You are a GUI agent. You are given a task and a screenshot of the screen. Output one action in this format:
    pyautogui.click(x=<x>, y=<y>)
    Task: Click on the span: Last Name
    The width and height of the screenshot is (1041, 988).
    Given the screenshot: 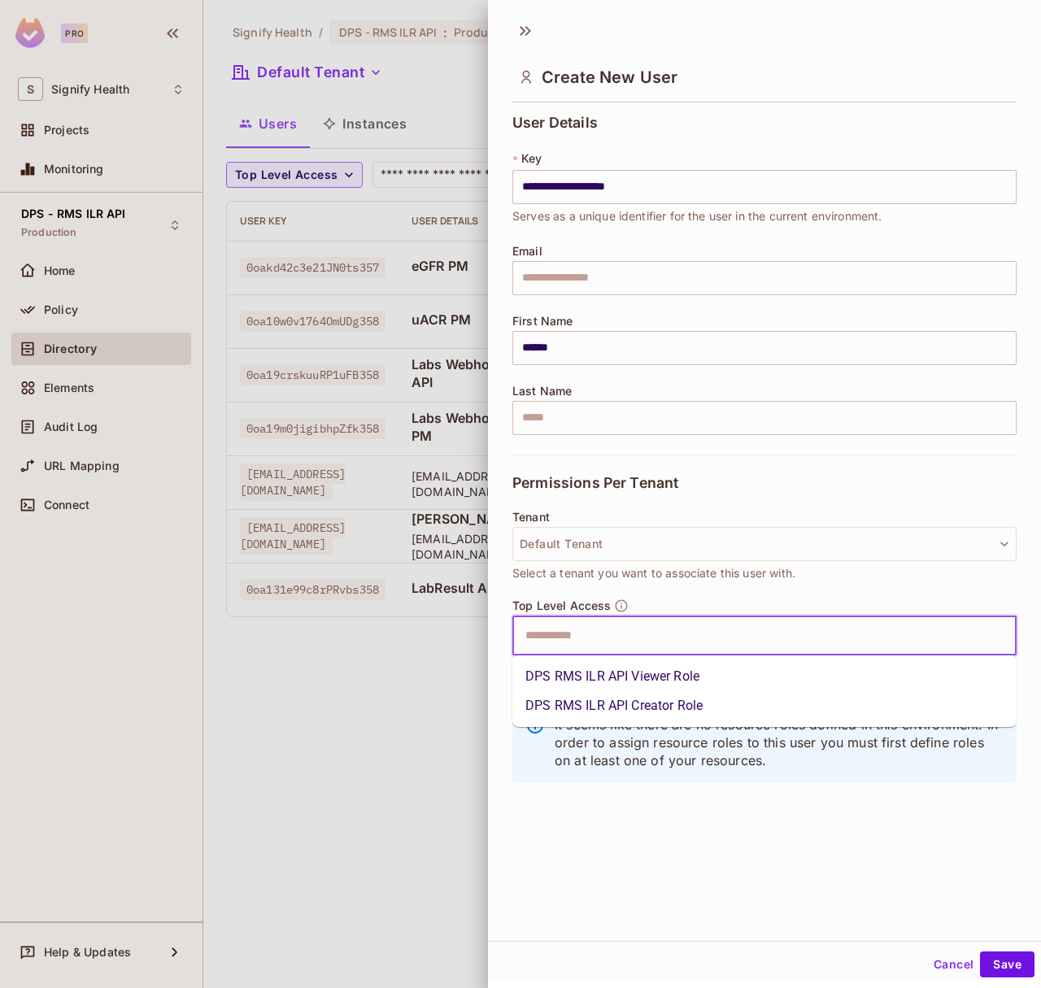 What is the action you would take?
    pyautogui.click(x=542, y=391)
    